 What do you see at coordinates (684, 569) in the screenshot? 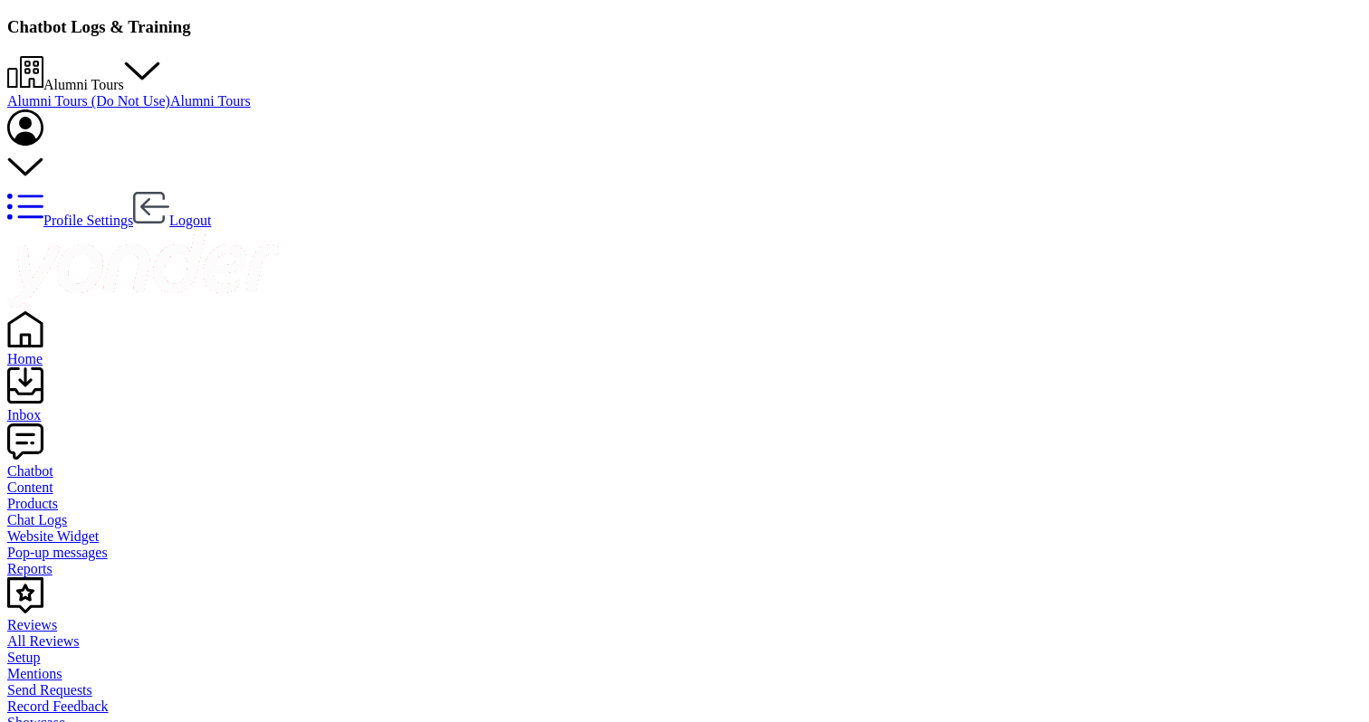
I see `div: Reports` at bounding box center [684, 569].